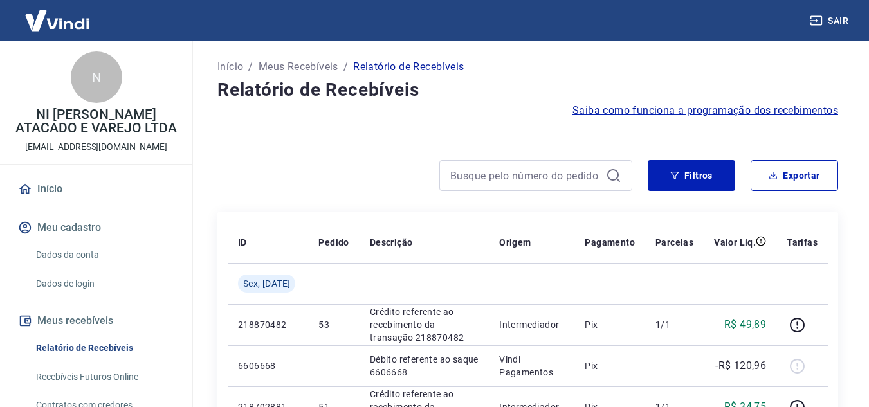 The height and width of the screenshot is (407, 869). I want to click on a: Dados da conta, so click(104, 255).